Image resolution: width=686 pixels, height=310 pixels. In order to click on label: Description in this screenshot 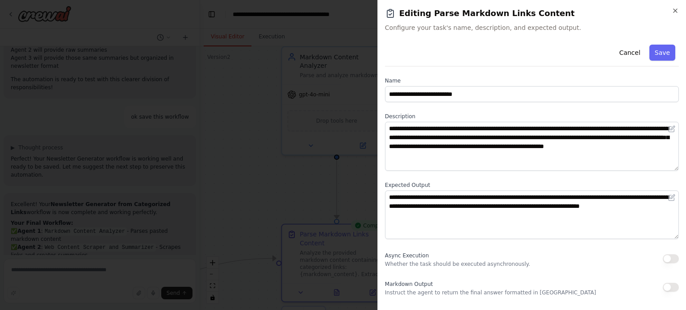, I will do `click(532, 116)`.